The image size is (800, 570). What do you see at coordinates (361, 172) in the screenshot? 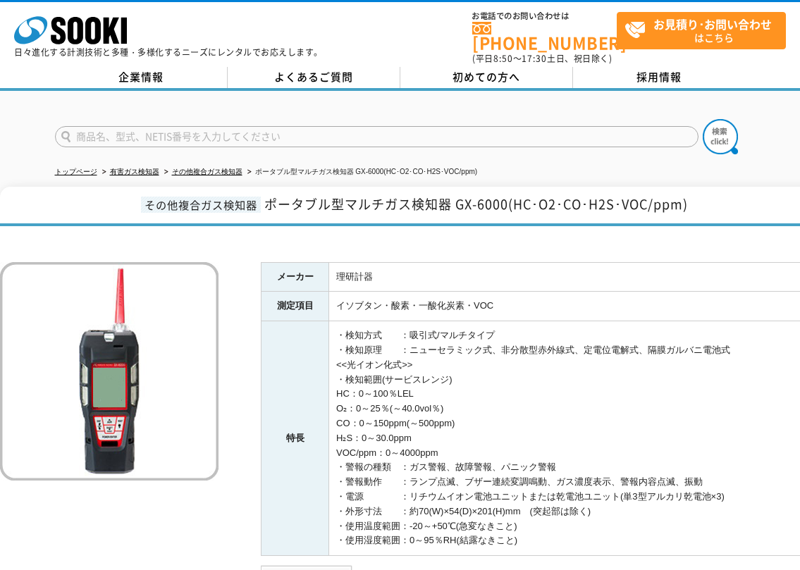
I see `li: ポータブル型マルチガス検知器 GX-6000(HC･O2･CO･H2S･VOC/ppm)` at bounding box center [361, 172].